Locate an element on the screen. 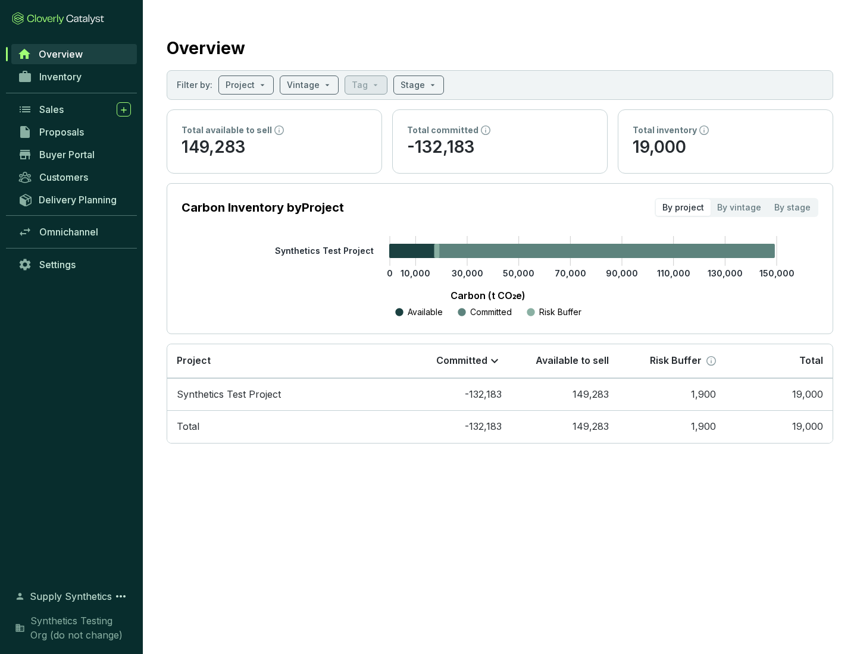 The image size is (857, 654). span: Overview is located at coordinates (61, 54).